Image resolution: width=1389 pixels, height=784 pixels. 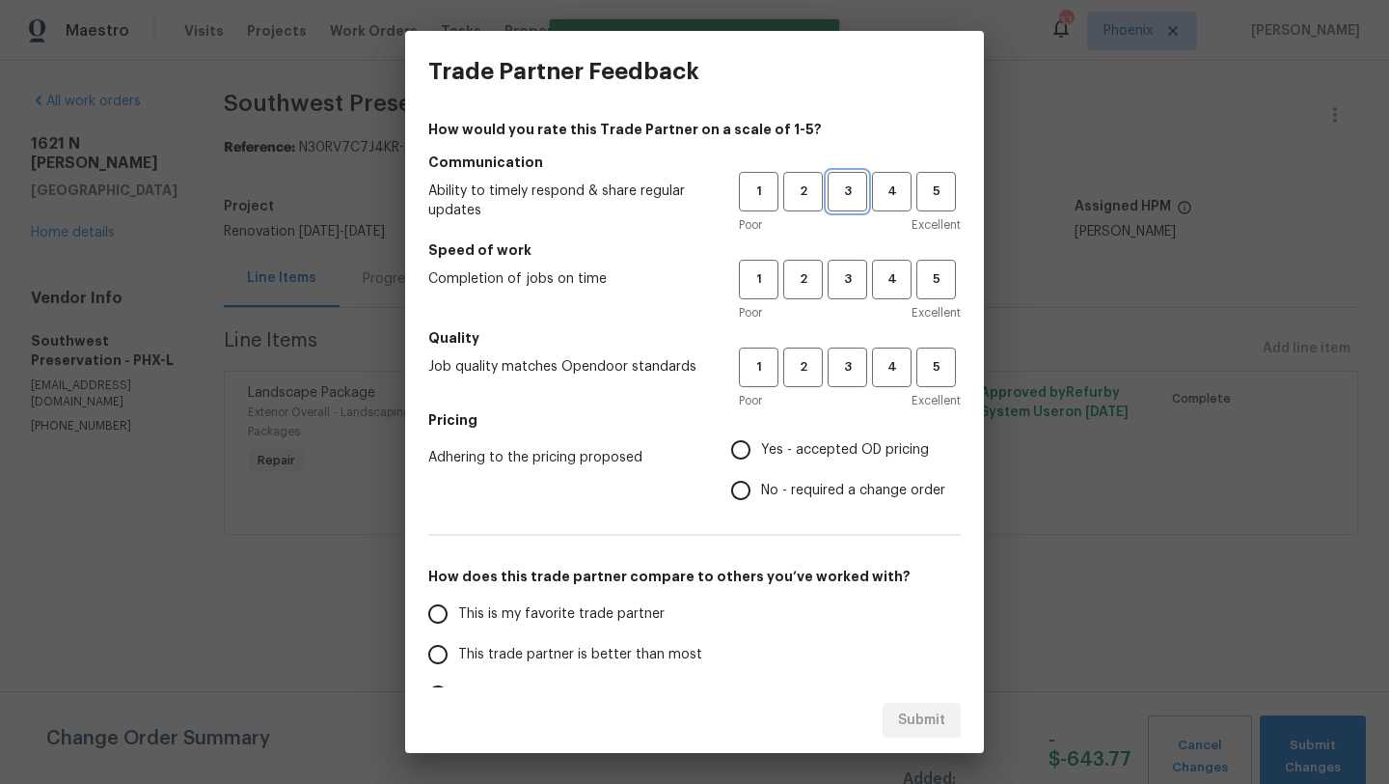 What do you see at coordinates (580, 654) in the screenshot?
I see `span: This trade partner is better than most` at bounding box center [580, 654].